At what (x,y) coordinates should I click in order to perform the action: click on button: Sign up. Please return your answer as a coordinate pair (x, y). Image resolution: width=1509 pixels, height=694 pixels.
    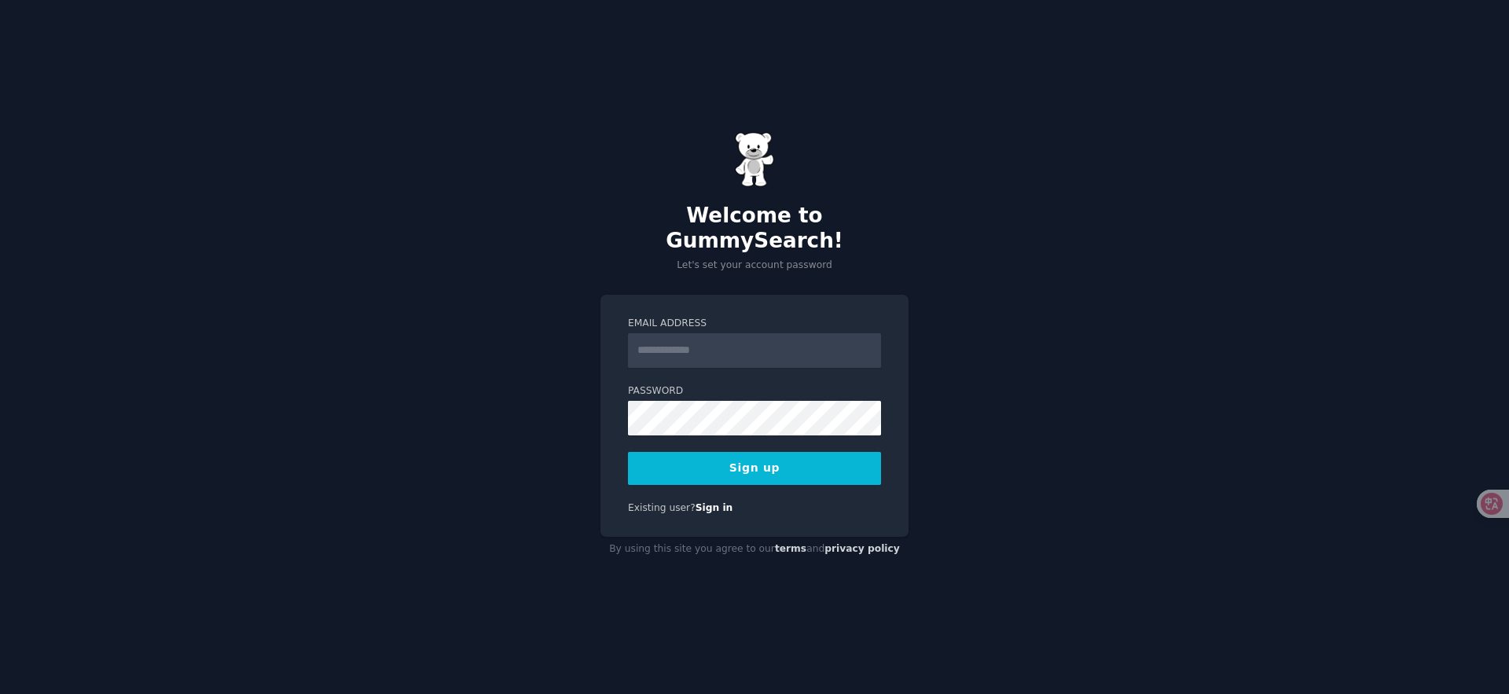
    Looking at the image, I should click on (755, 469).